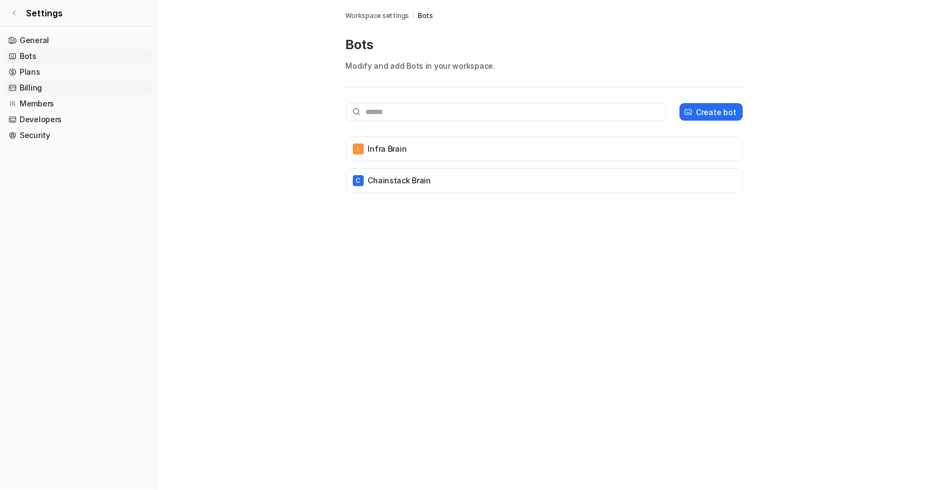 The width and height of the screenshot is (931, 490). What do you see at coordinates (78, 104) in the screenshot?
I see `a: Members` at bounding box center [78, 104].